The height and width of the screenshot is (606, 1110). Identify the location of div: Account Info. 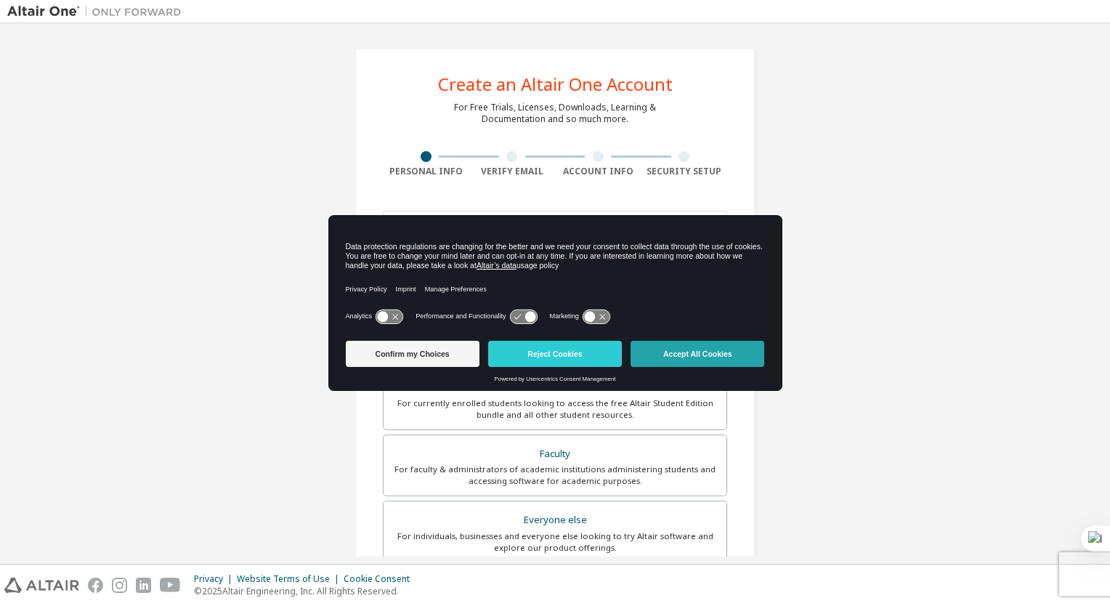
(598, 171).